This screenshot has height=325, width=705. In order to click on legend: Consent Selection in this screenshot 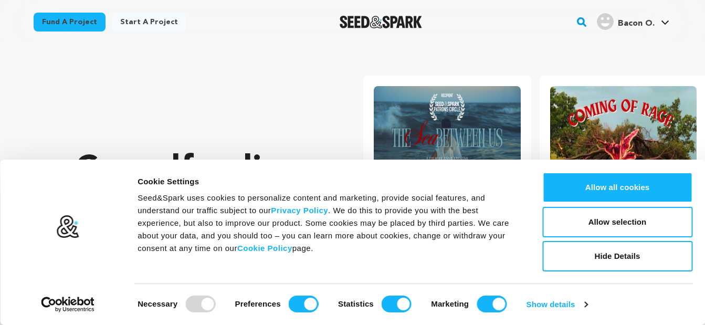, I will do `click(137, 291)`.